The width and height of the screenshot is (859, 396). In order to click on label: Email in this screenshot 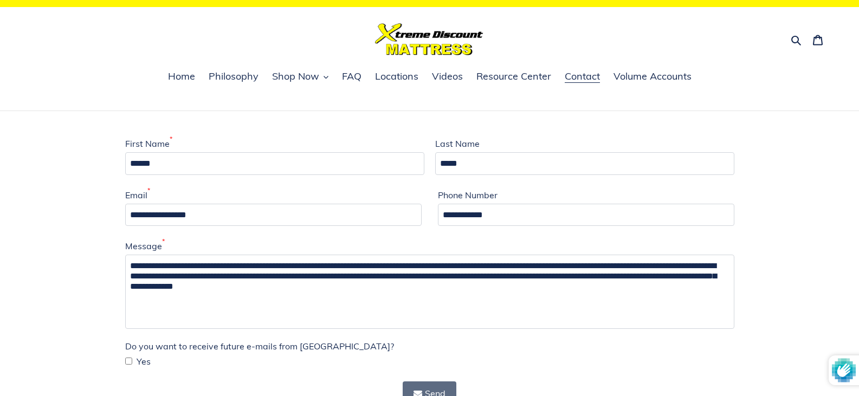, I will do `click(138, 195)`.